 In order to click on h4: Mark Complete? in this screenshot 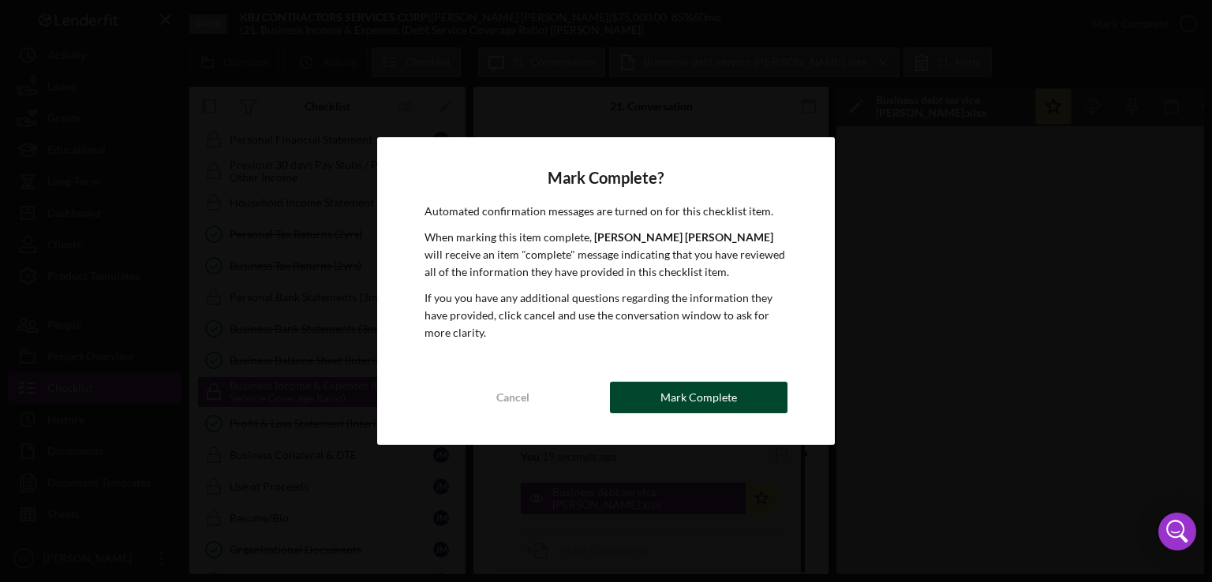, I will do `click(606, 178)`.